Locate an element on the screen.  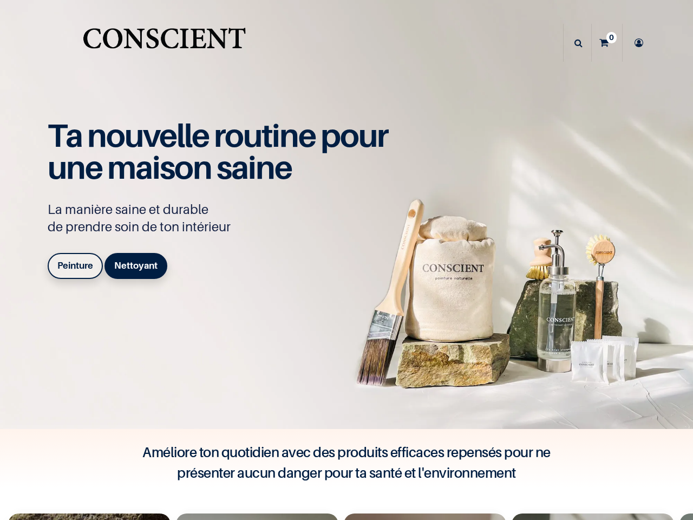
span: Logo of Conscient is located at coordinates (164, 43).